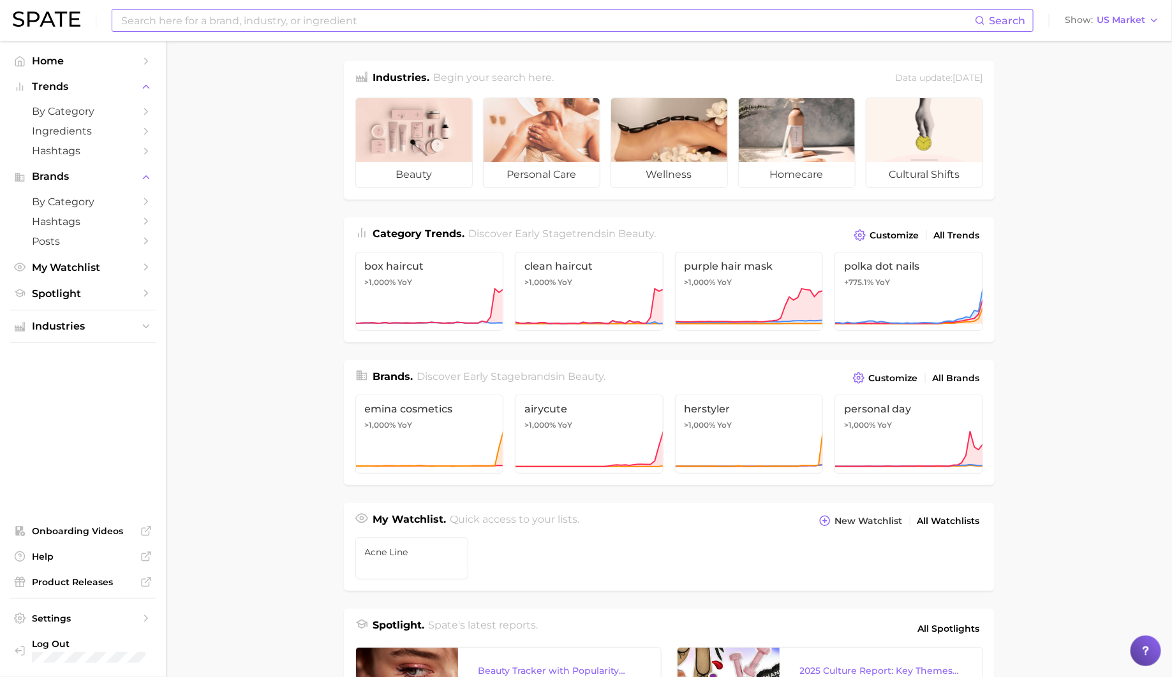 This screenshot has height=677, width=1172. What do you see at coordinates (83, 293) in the screenshot?
I see `a: Spotlight` at bounding box center [83, 293].